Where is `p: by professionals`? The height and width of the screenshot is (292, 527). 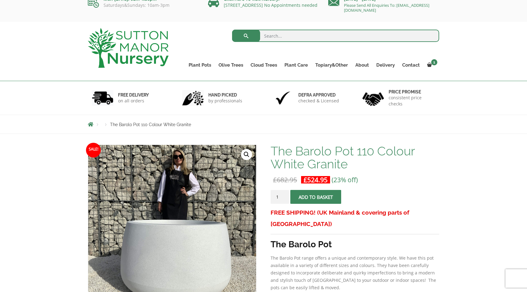 p: by professionals is located at coordinates (225, 101).